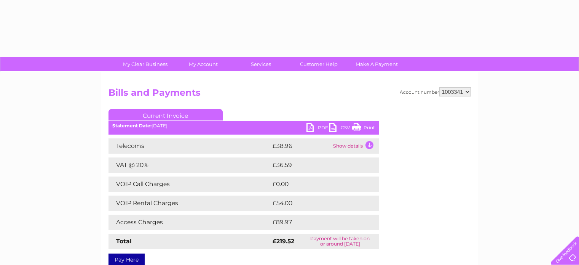  I want to click on b: Statement Date:, so click(132, 125).